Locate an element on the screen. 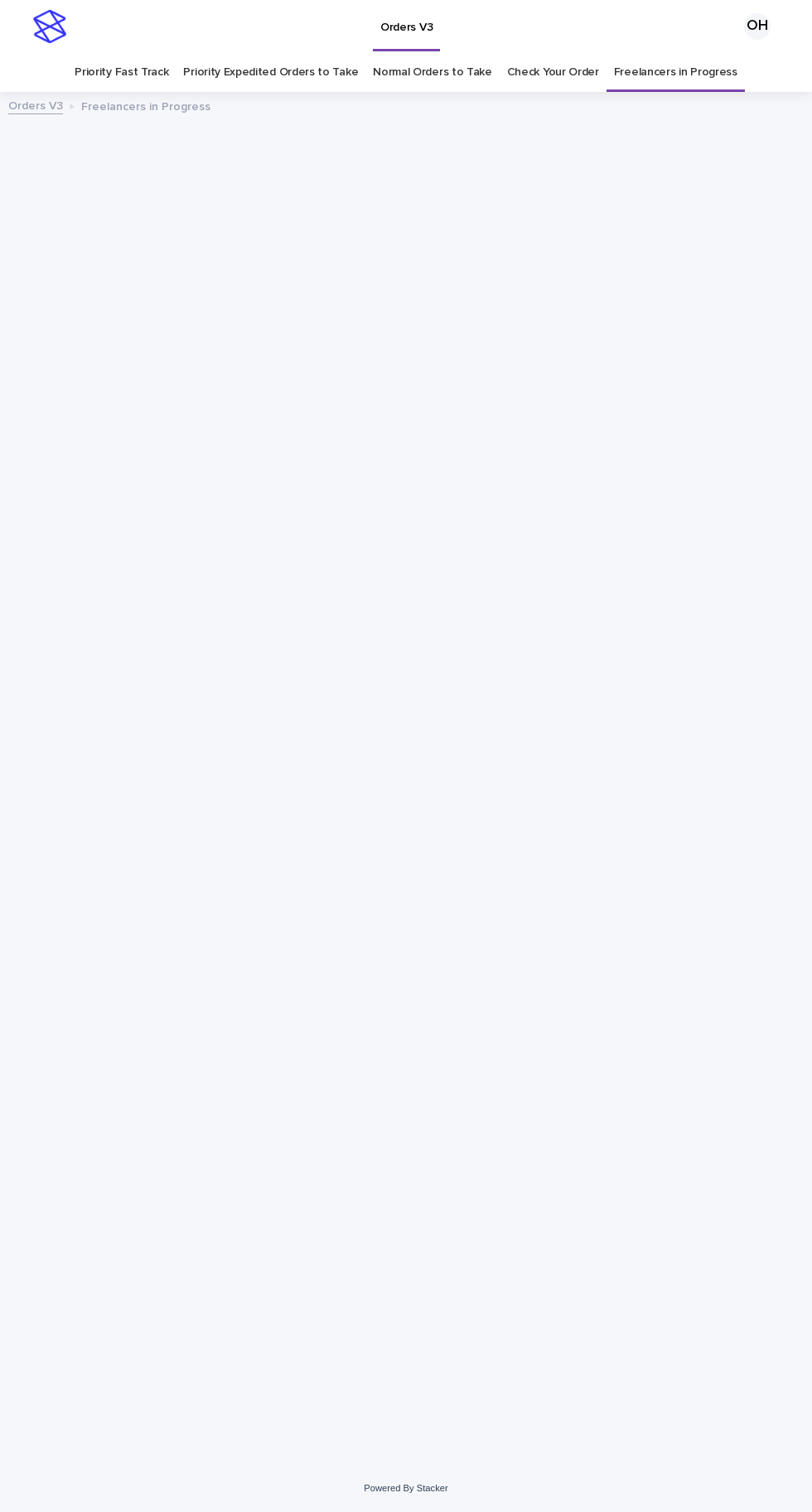 The width and height of the screenshot is (812, 1512). a: Normal Orders to Take is located at coordinates (433, 72).